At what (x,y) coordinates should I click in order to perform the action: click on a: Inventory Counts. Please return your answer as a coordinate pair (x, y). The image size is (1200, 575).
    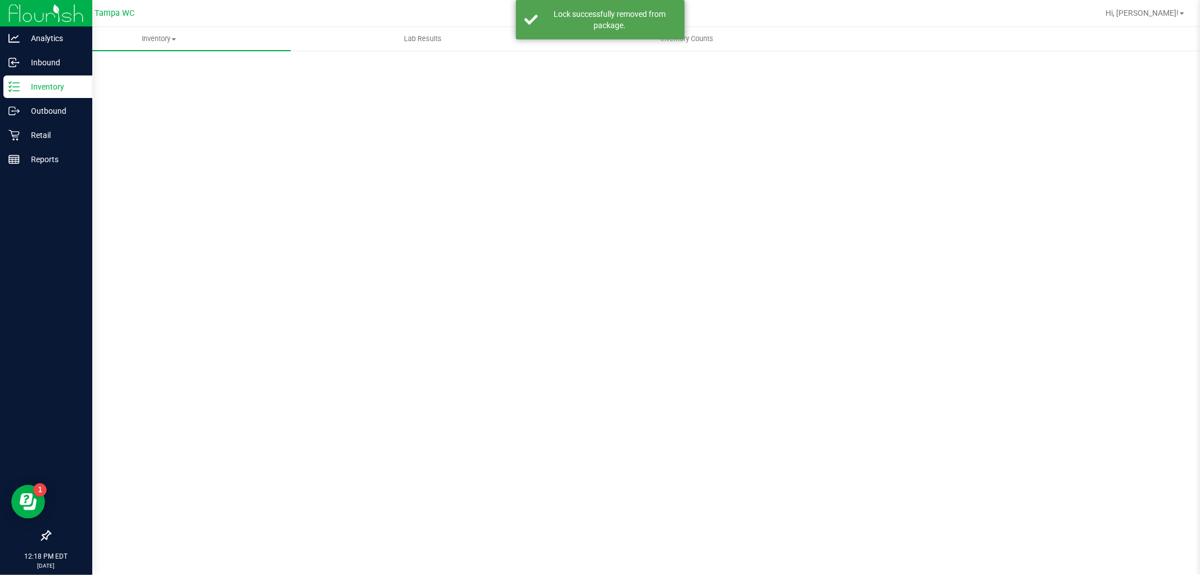
    Looking at the image, I should click on (687, 39).